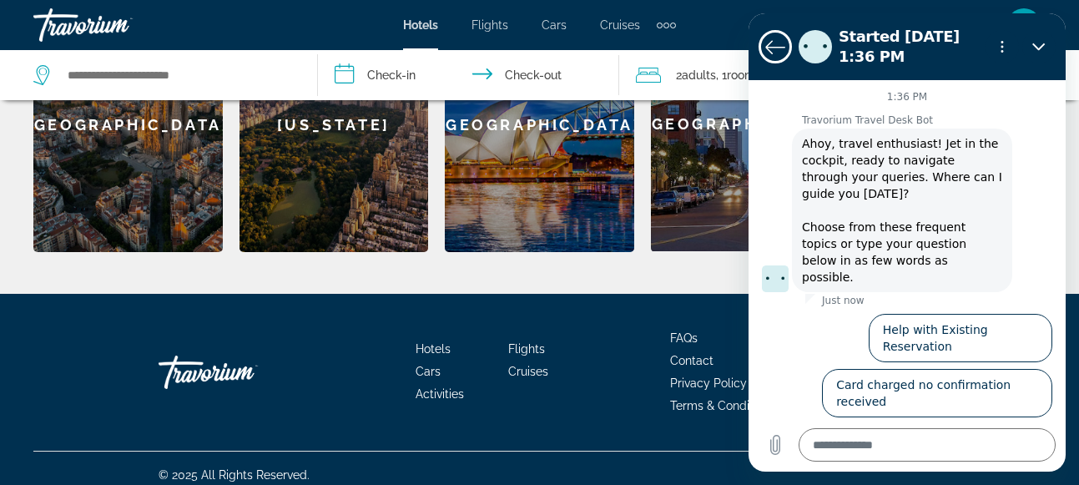 This screenshot has height=485, width=1079. What do you see at coordinates (254, 33) in the screenshot?
I see `button: Options menu` at bounding box center [254, 33].